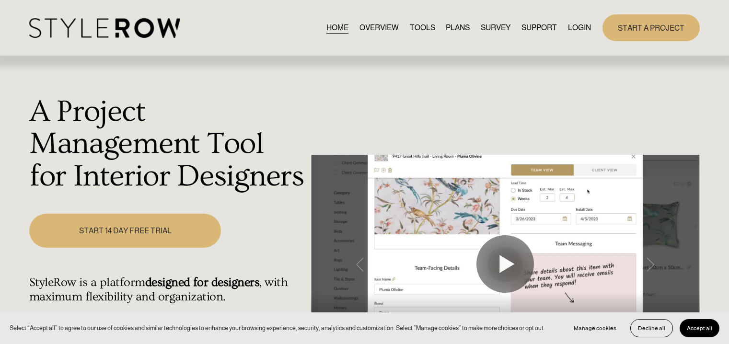 This screenshot has height=344, width=729. I want to click on a: LOGIN, so click(579, 27).